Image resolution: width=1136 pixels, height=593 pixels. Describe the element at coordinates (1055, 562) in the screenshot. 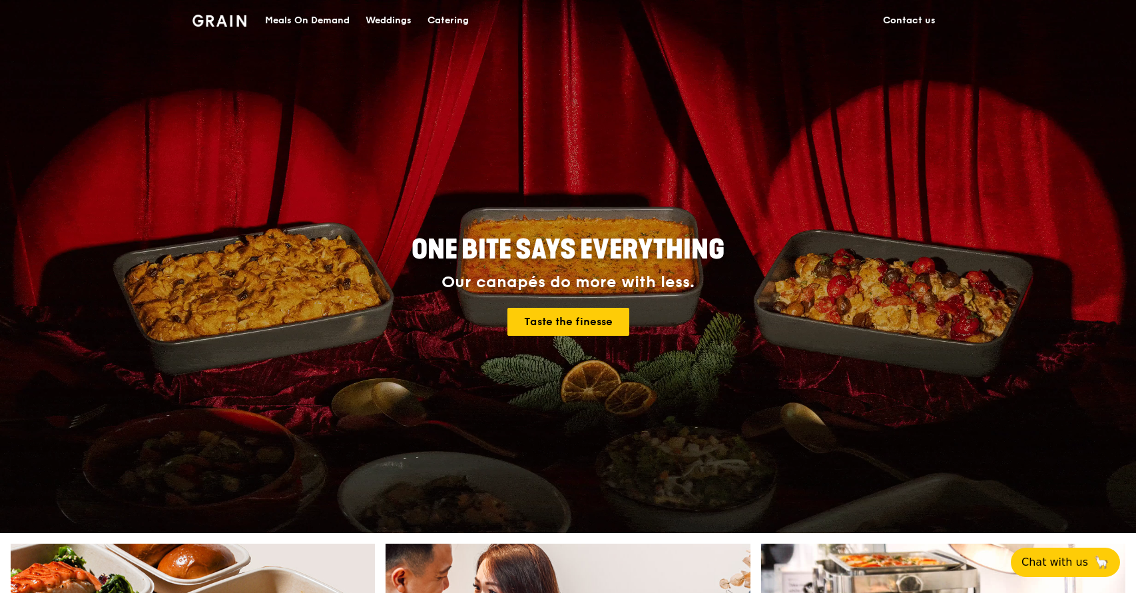

I see `span: Chat with us` at that location.